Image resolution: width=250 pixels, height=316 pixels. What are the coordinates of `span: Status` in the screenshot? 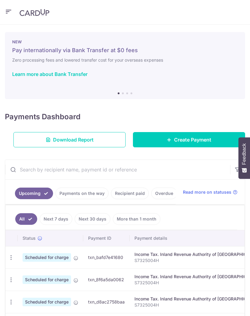 It's located at (29, 238).